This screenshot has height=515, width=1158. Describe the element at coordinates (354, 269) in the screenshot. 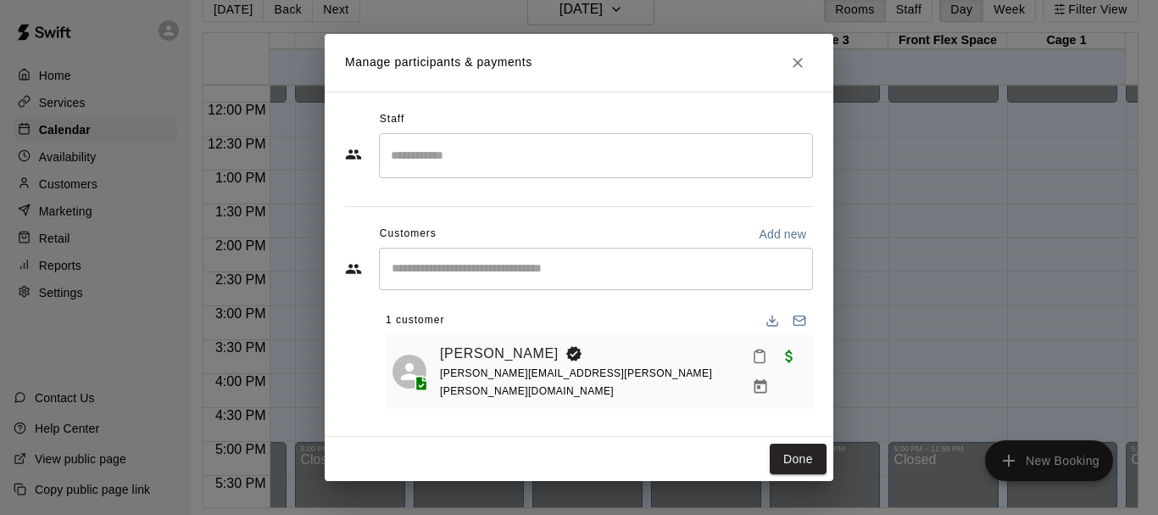

I see `svg: Customers` at that location.